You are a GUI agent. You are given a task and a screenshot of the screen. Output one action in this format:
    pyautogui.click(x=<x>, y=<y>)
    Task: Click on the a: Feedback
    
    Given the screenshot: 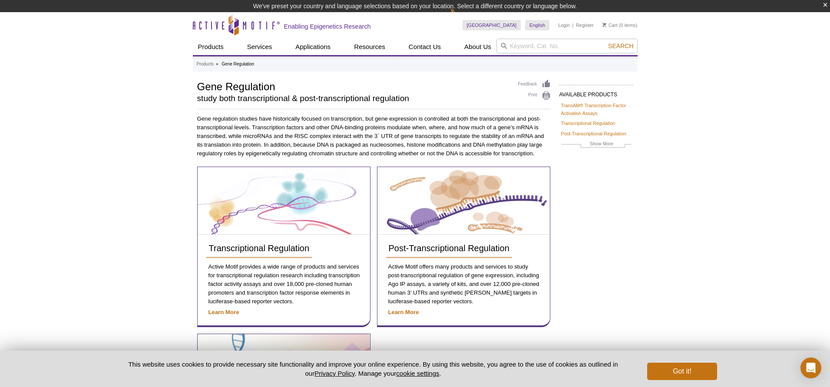 What is the action you would take?
    pyautogui.click(x=534, y=84)
    